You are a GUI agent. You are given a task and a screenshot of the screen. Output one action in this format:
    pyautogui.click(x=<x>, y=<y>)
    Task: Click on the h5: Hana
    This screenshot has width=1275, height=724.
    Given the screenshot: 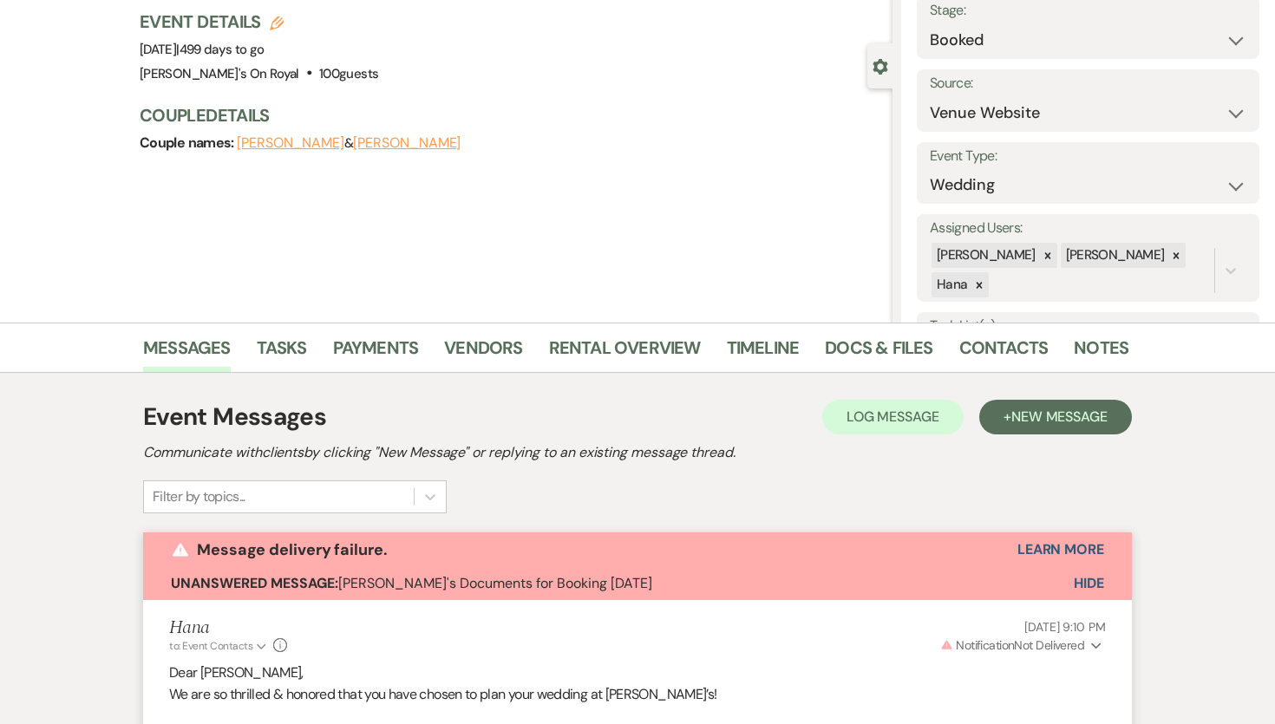 What is the action you would take?
    pyautogui.click(x=228, y=628)
    